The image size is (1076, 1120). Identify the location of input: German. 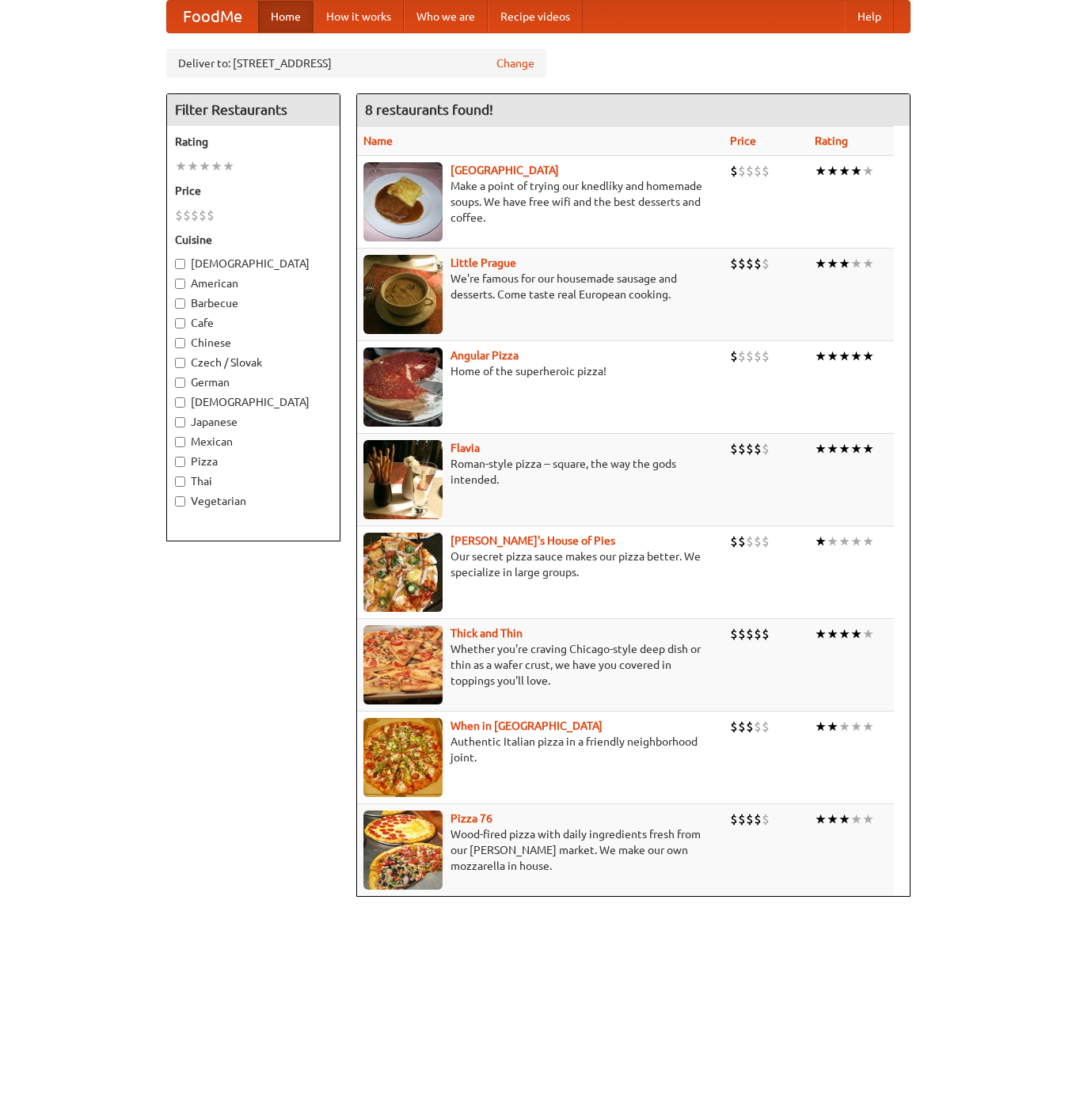
(180, 382).